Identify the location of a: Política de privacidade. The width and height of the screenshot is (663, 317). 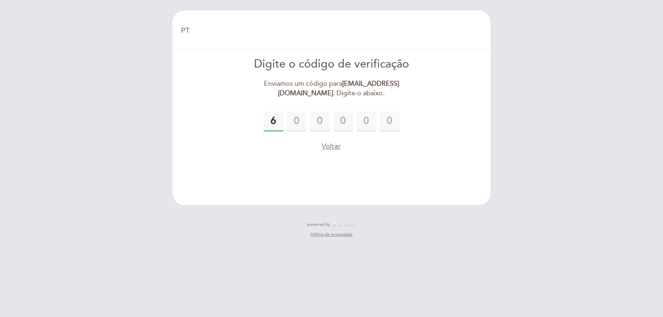
(332, 235).